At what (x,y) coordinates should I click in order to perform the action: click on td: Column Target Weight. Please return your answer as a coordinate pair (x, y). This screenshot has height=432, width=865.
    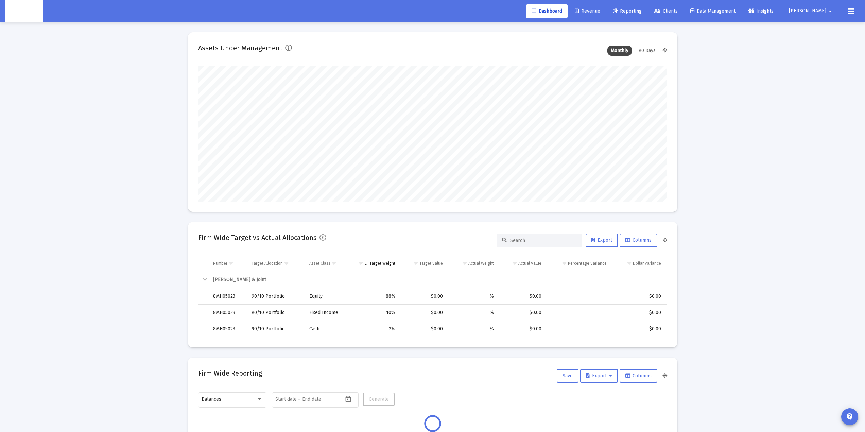
    Looking at the image, I should click on (374, 263).